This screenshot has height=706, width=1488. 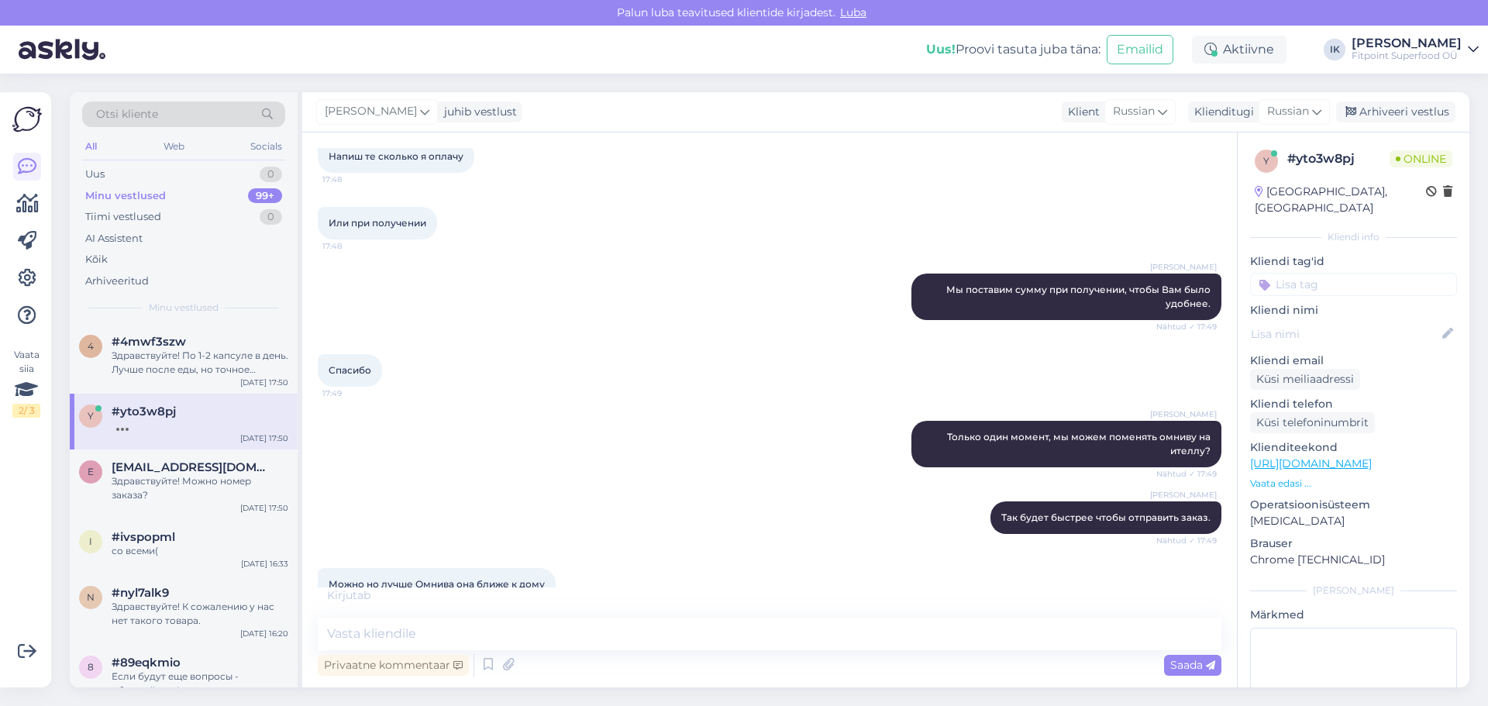 What do you see at coordinates (192, 467) in the screenshot?
I see `span: erikpetj@gmail.com` at bounding box center [192, 467].